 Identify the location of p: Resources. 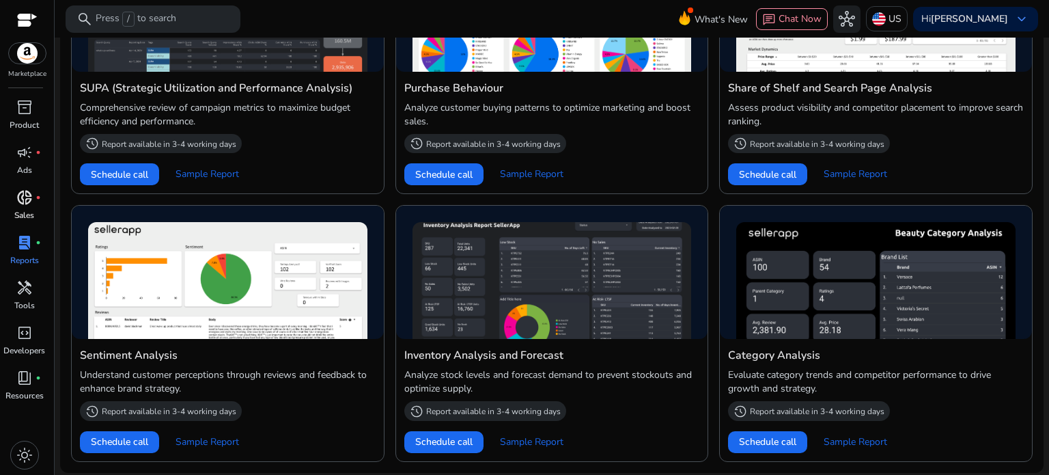
(25, 395).